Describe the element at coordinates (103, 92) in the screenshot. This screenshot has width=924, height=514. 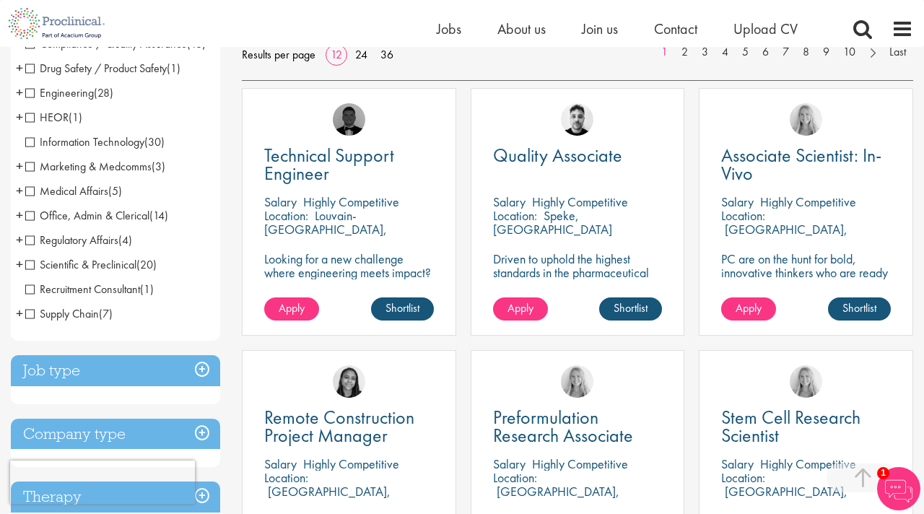
I see `span: (28)` at that location.